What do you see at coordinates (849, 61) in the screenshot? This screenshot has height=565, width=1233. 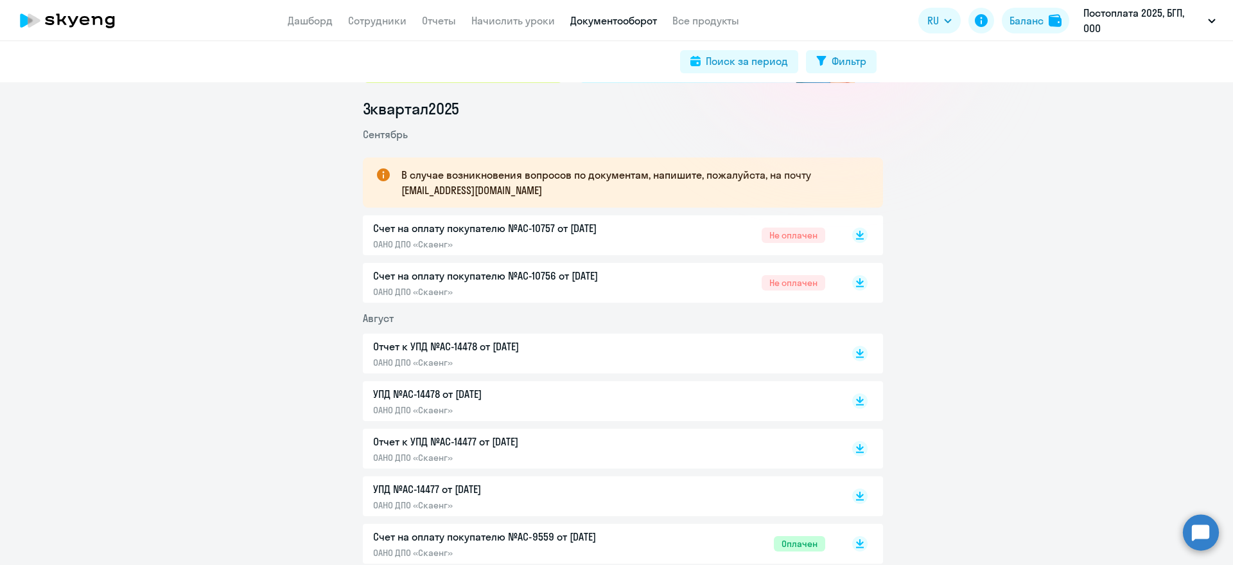 I see `div: Фильтр` at bounding box center [849, 61].